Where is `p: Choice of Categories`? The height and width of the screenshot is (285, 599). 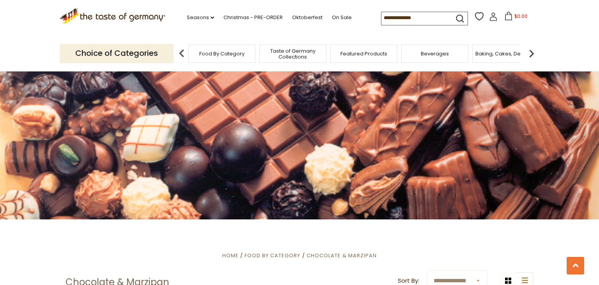 p: Choice of Categories is located at coordinates (117, 53).